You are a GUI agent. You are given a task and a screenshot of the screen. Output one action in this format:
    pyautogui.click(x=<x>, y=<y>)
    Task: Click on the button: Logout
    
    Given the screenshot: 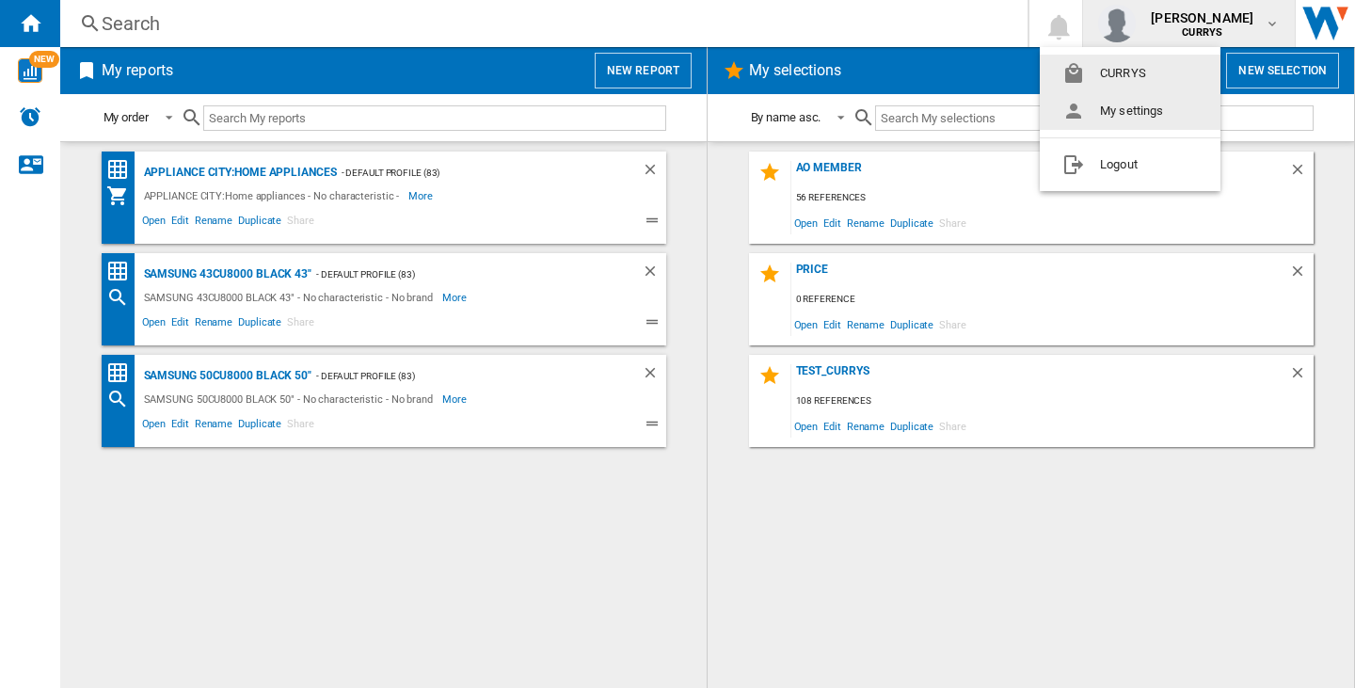 What is the action you would take?
    pyautogui.click(x=1130, y=165)
    